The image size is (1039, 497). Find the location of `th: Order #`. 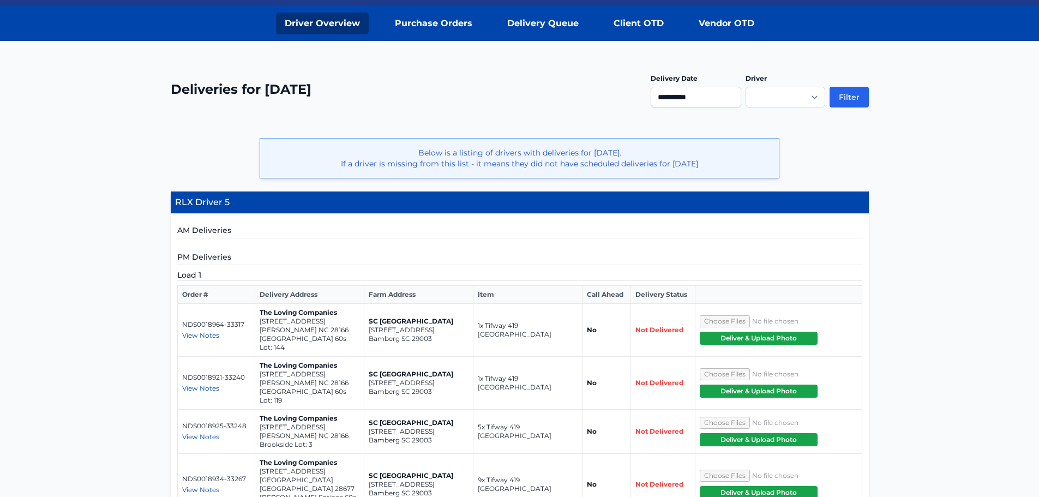

th: Order # is located at coordinates (216, 294).